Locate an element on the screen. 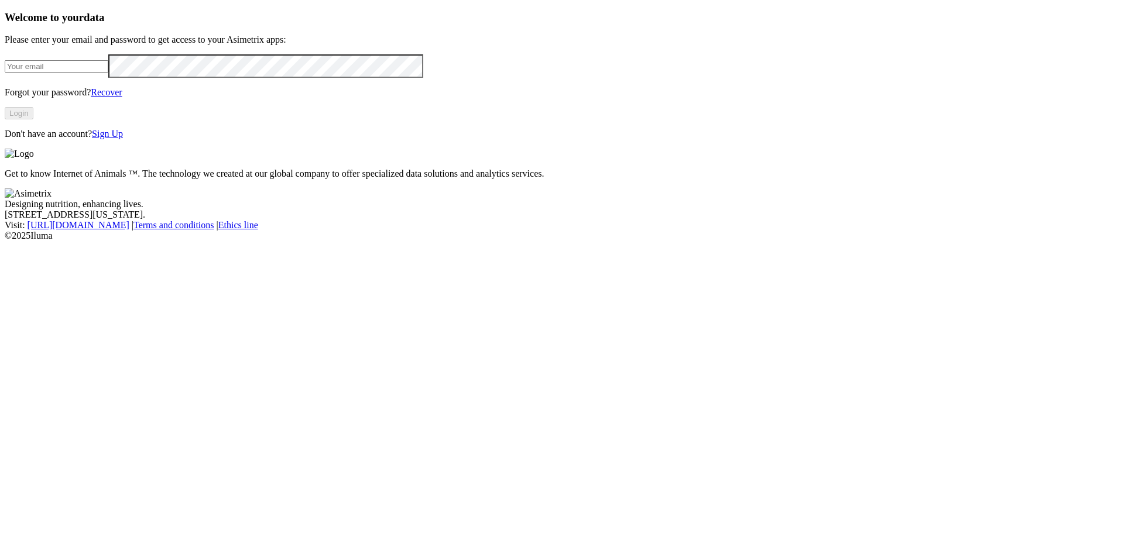 Image resolution: width=1124 pixels, height=533 pixels. p: Get to know Internet of Animals ™. The technology we created at our global company to offer speci... is located at coordinates (562, 174).